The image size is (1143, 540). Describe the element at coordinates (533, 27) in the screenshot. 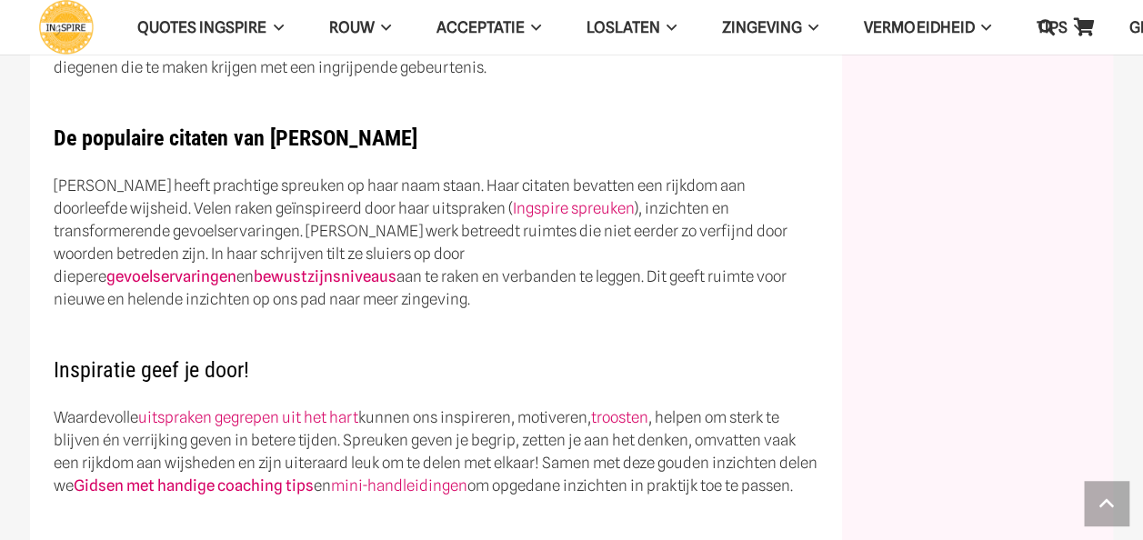

I see `span: Acceptatie Menu` at that location.